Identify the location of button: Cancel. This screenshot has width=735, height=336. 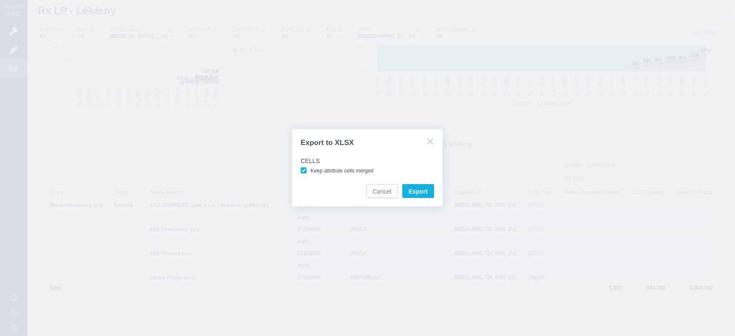
(382, 191).